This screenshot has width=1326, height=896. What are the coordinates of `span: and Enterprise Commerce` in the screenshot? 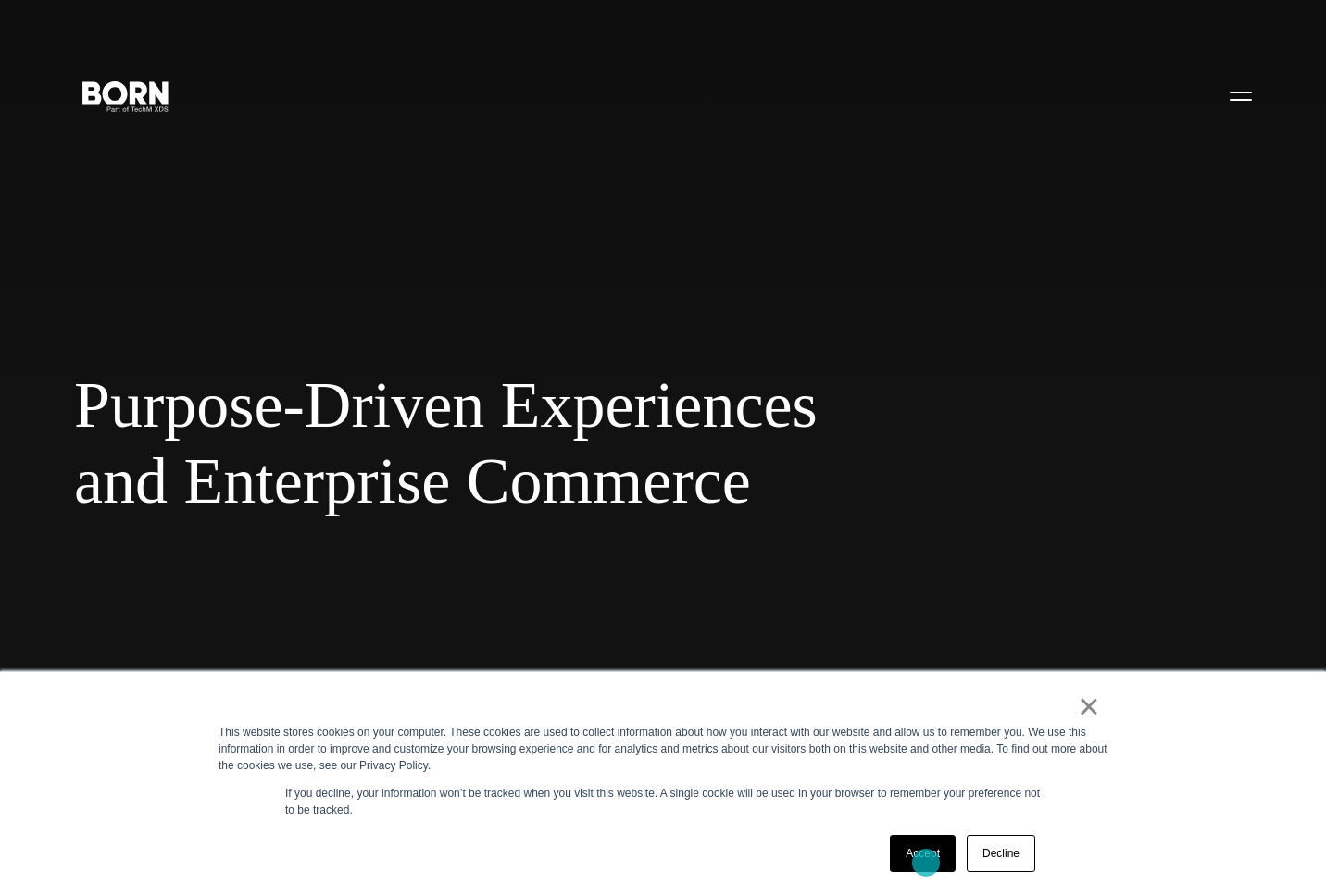 It's located at (601, 481).